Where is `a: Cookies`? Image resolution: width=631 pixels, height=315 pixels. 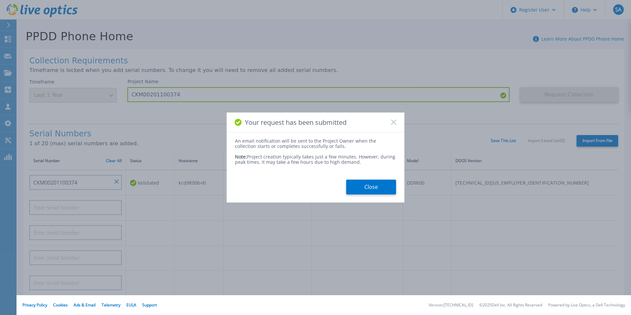 a: Cookies is located at coordinates (60, 304).